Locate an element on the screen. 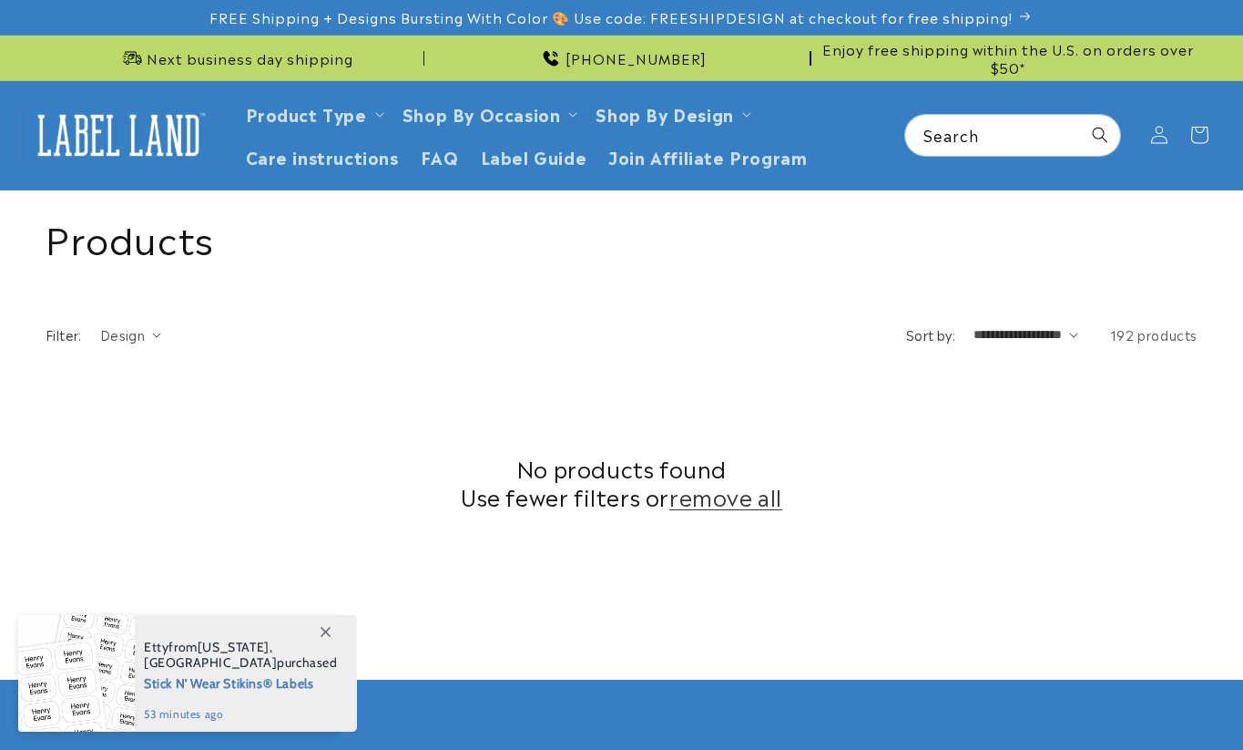 The image size is (1243, 750). a: Join Affiliate Program is located at coordinates (708, 156).